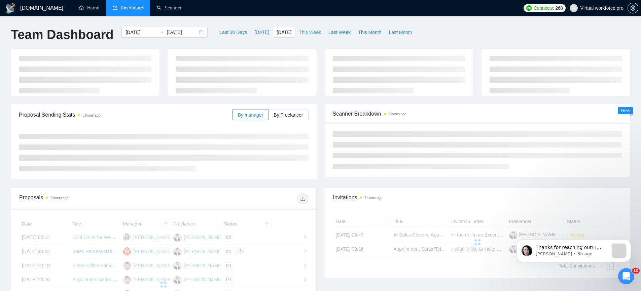 This screenshot has width=641, height=291. Describe the element at coordinates (21, 25) in the screenshot. I see `img: Profile image for Iryna` at that location.